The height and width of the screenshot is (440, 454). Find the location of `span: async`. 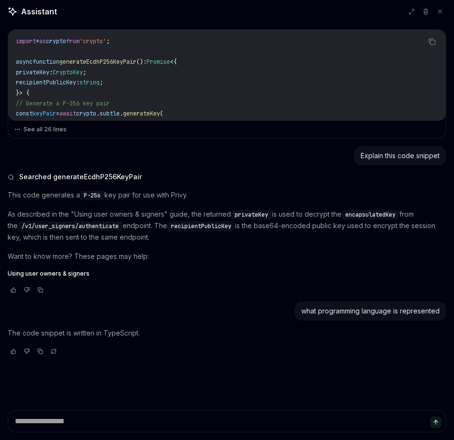

span: async is located at coordinates (24, 62).